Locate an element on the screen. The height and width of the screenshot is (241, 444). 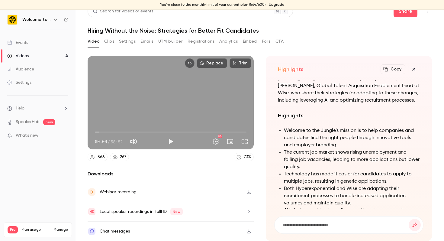
button: Share is located at coordinates (405, 11).